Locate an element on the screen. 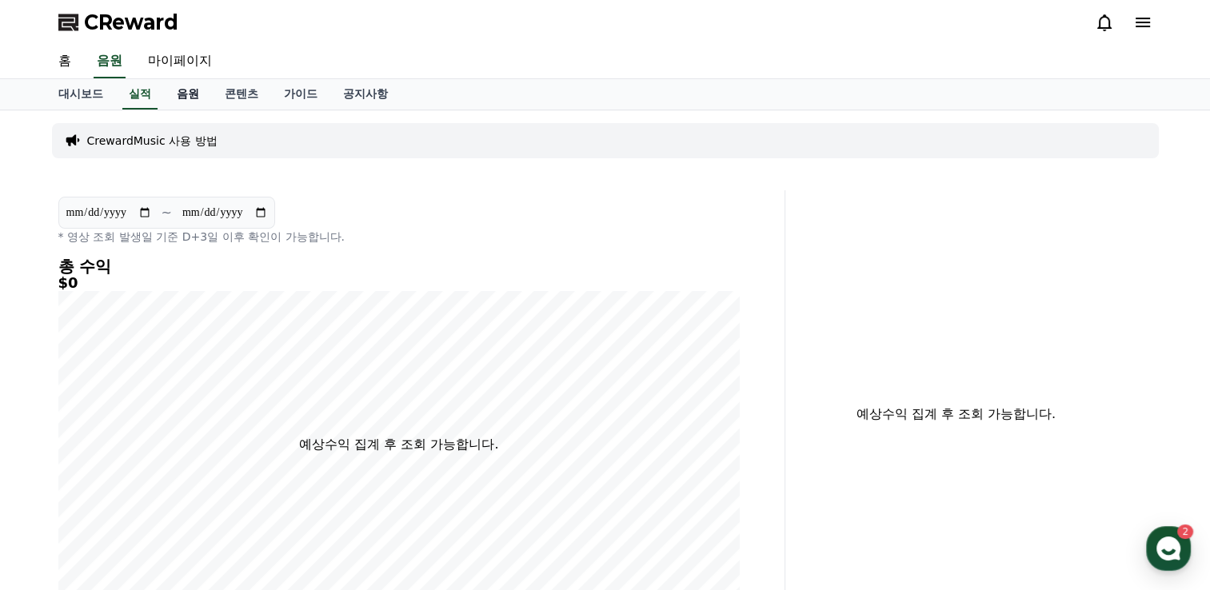 This screenshot has width=1210, height=590. p: CrewardMusic 사용 방법 is located at coordinates (152, 141).